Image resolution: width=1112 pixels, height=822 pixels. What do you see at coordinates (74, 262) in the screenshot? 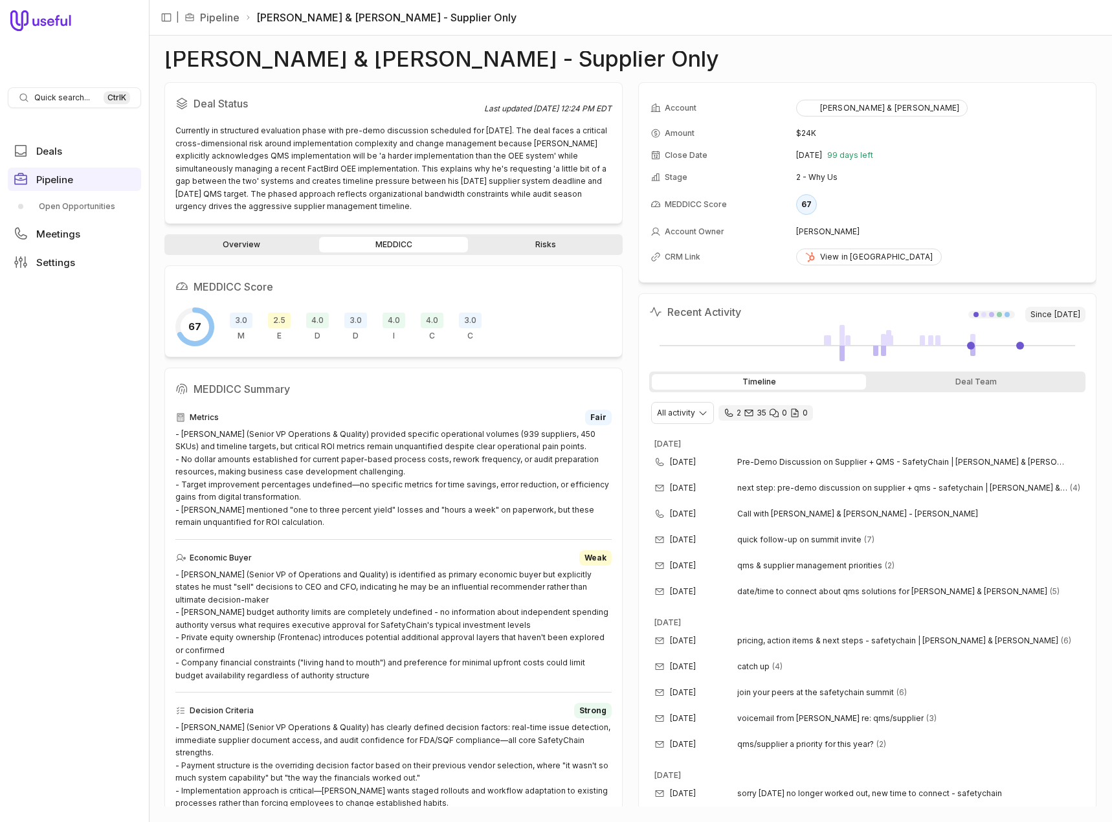
I see `a: Settings` at bounding box center [74, 262].